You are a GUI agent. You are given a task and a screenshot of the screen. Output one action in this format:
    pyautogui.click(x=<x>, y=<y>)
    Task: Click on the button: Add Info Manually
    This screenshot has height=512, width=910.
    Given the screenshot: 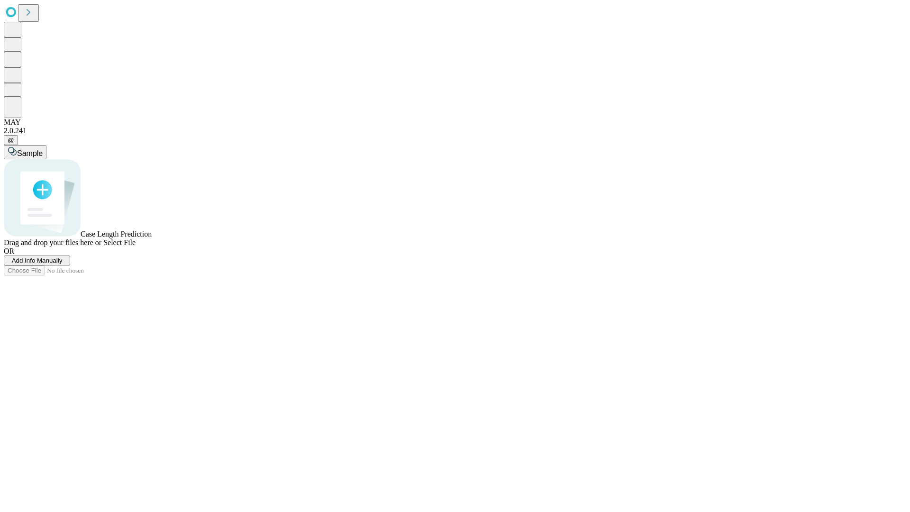 What is the action you would take?
    pyautogui.click(x=37, y=260)
    